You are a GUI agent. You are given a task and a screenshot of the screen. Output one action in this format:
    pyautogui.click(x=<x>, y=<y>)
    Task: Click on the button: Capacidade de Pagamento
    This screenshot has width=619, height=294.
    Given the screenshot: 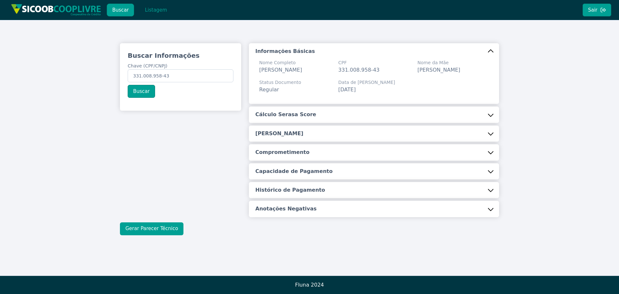 What is the action you would take?
    pyautogui.click(x=374, y=171)
    